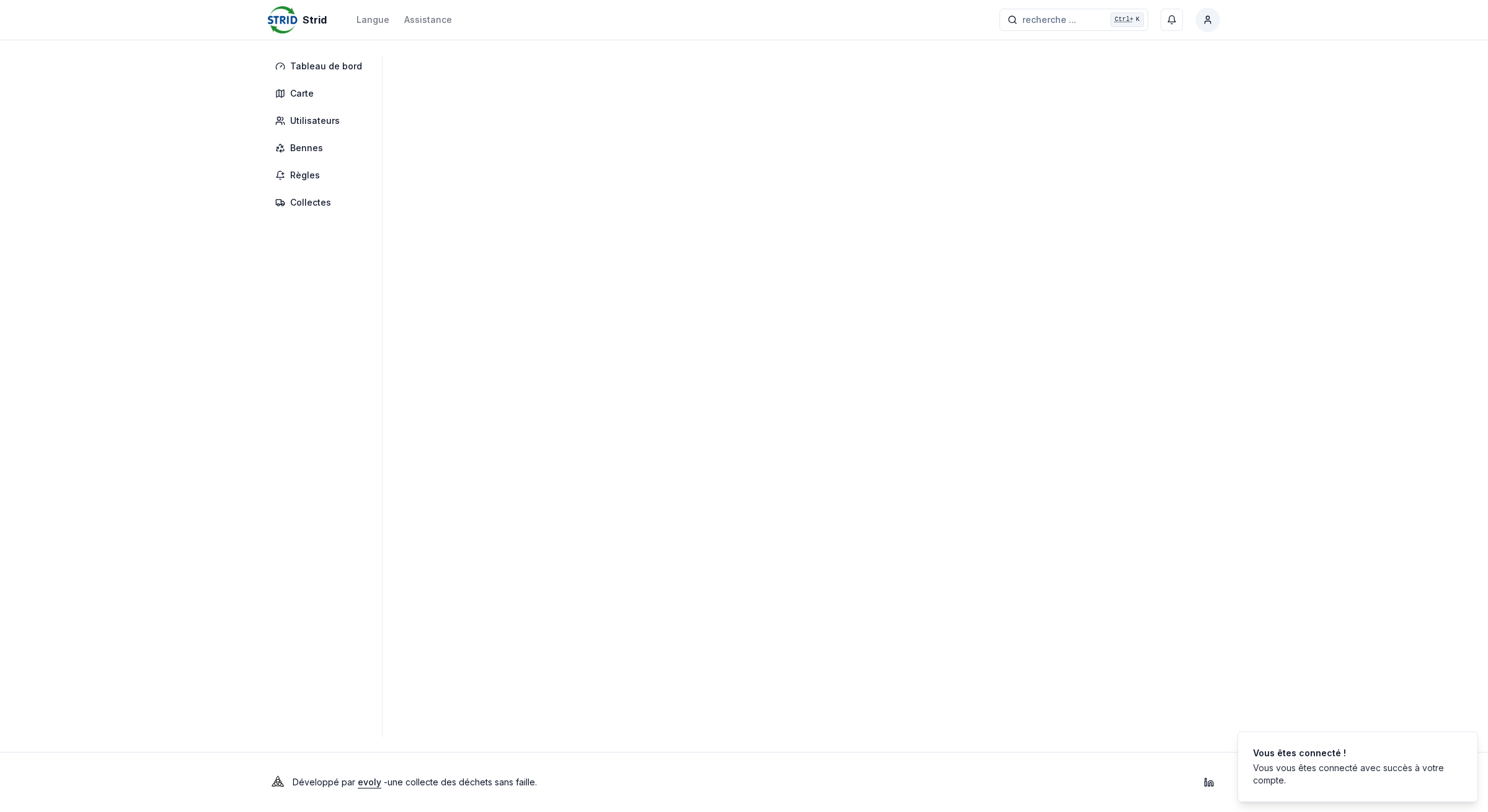  I want to click on span: Collectes, so click(311, 203).